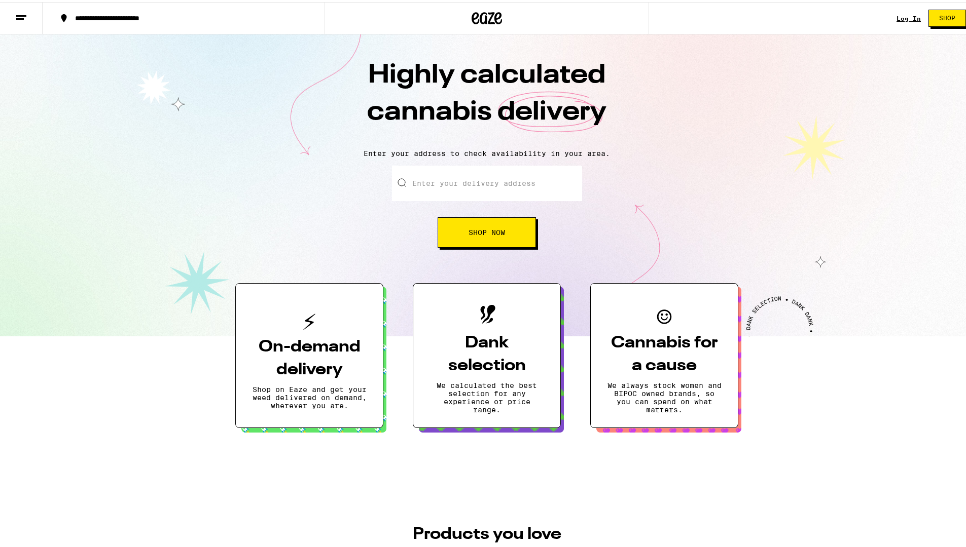 The width and height of the screenshot is (966, 547). What do you see at coordinates (947, 16) in the screenshot?
I see `button: Shop` at bounding box center [947, 16].